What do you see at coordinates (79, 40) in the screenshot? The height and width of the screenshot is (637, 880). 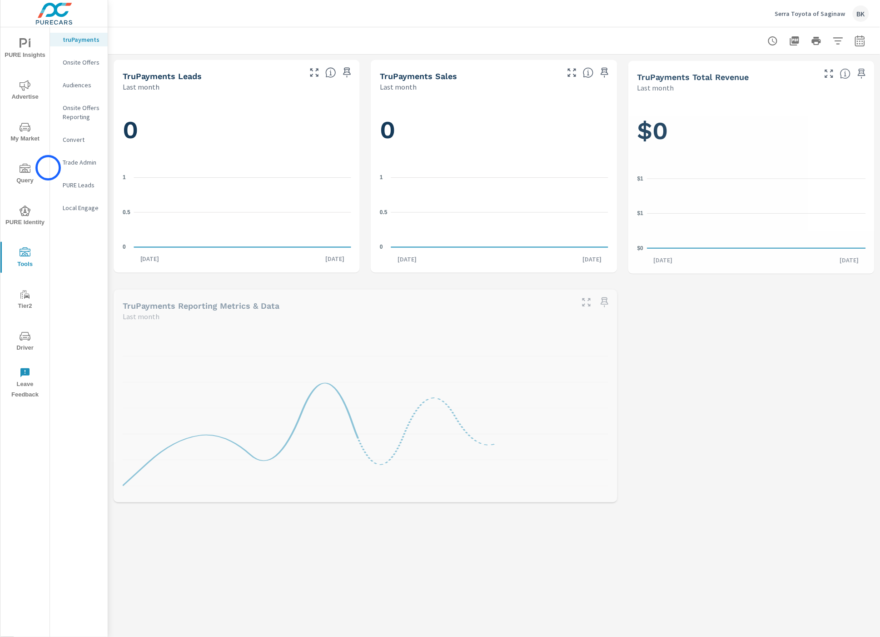 I see `div: truPayments` at bounding box center [79, 40].